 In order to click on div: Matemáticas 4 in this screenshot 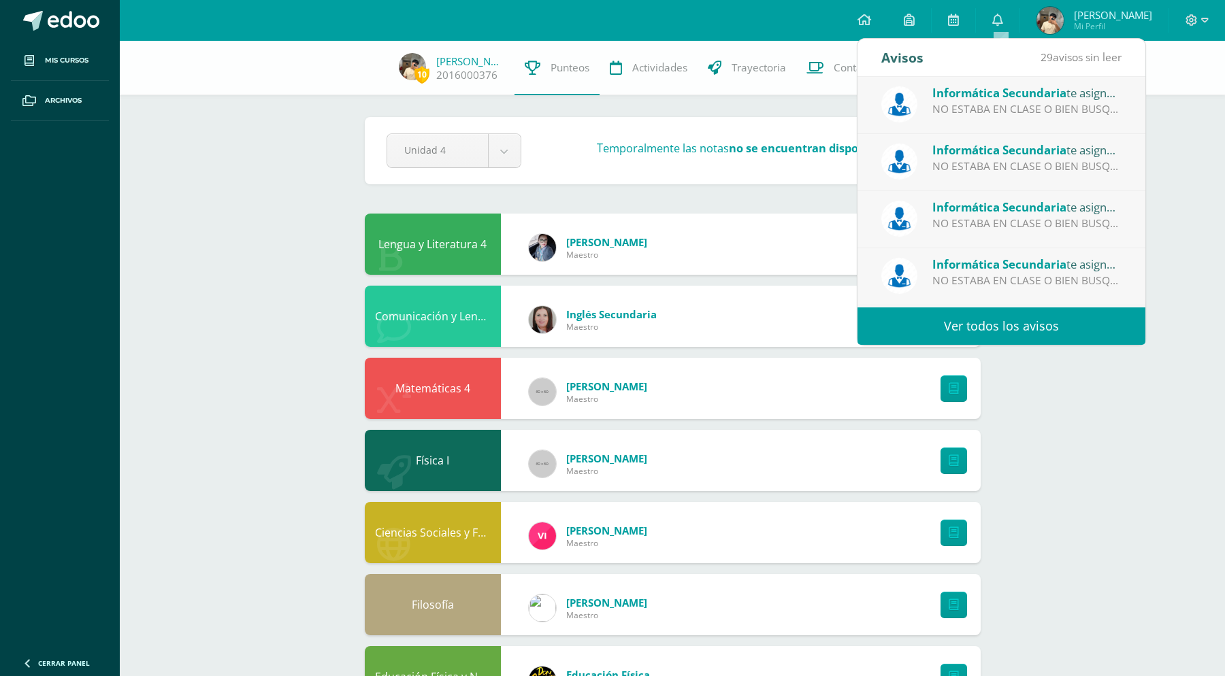, I will do `click(433, 389)`.